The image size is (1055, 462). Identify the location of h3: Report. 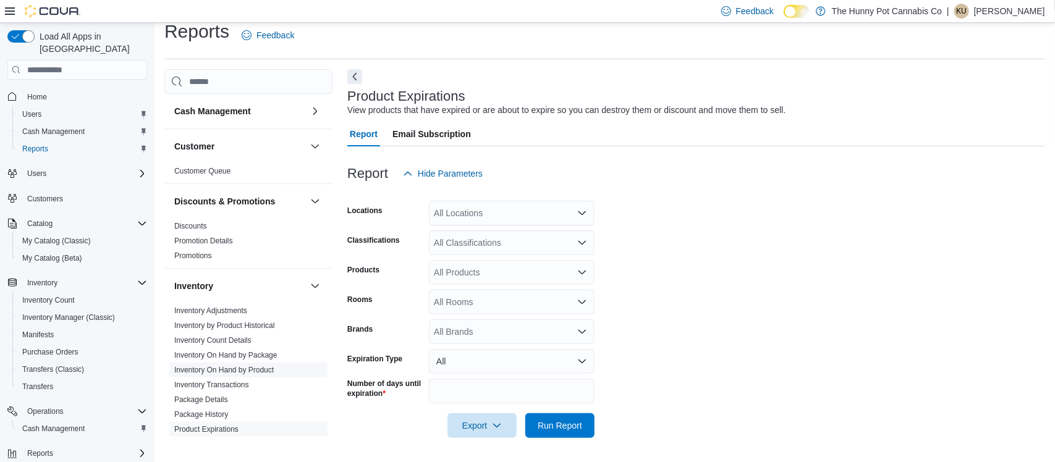
(368, 174).